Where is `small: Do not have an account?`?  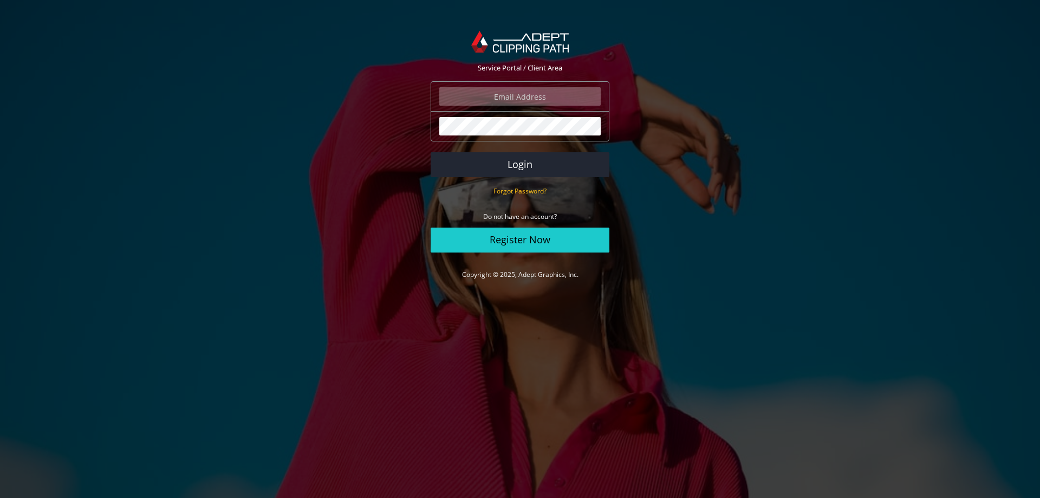
small: Do not have an account? is located at coordinates (520, 216).